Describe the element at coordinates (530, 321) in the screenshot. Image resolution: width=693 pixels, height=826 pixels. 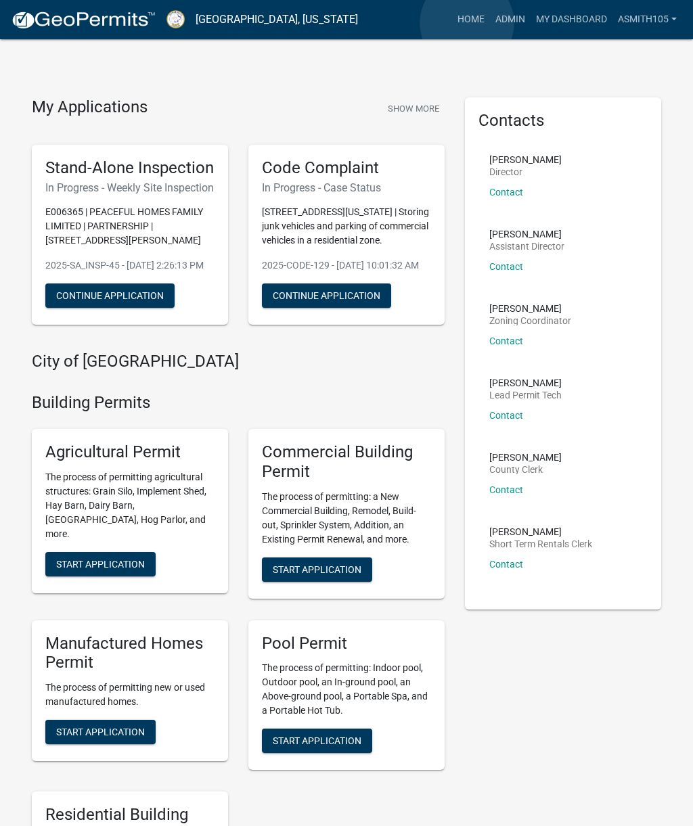
I see `p: Zoning Coordinator` at that location.